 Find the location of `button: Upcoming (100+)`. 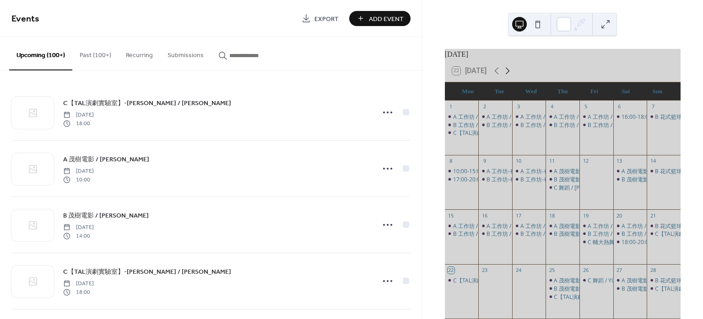

button: Upcoming (100+) is located at coordinates (41, 54).